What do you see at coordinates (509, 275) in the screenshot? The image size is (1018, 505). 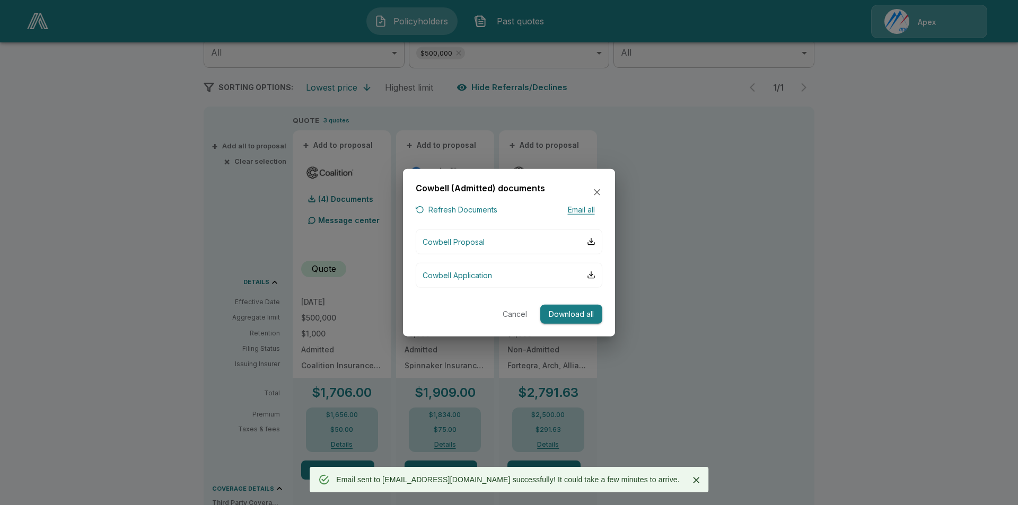 I see `button: Cowbell Application` at bounding box center [509, 275].